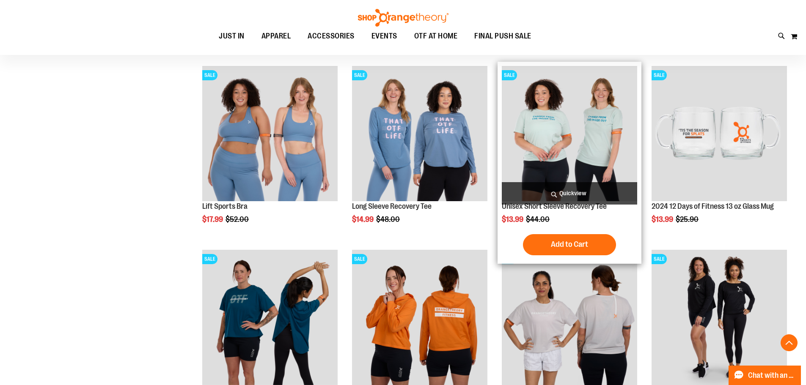 The image size is (806, 385). I want to click on span: $14.99, so click(363, 220).